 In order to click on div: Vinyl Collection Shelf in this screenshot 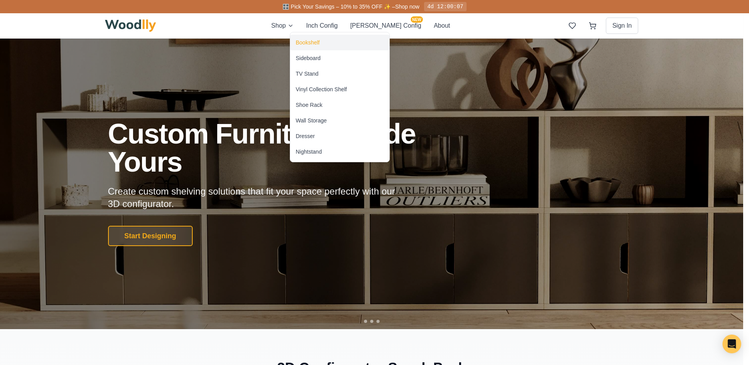, I will do `click(321, 89)`.